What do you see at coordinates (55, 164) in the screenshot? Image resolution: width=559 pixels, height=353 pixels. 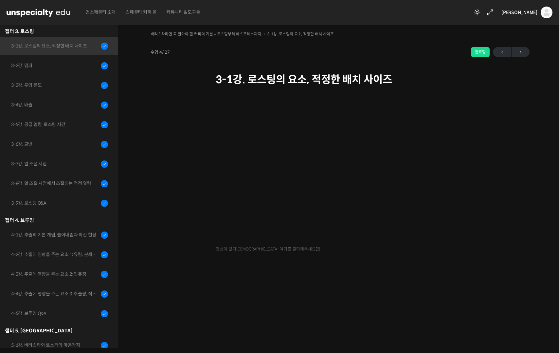 I see `div: 3-7강. 열 조절 시점` at bounding box center [55, 164].